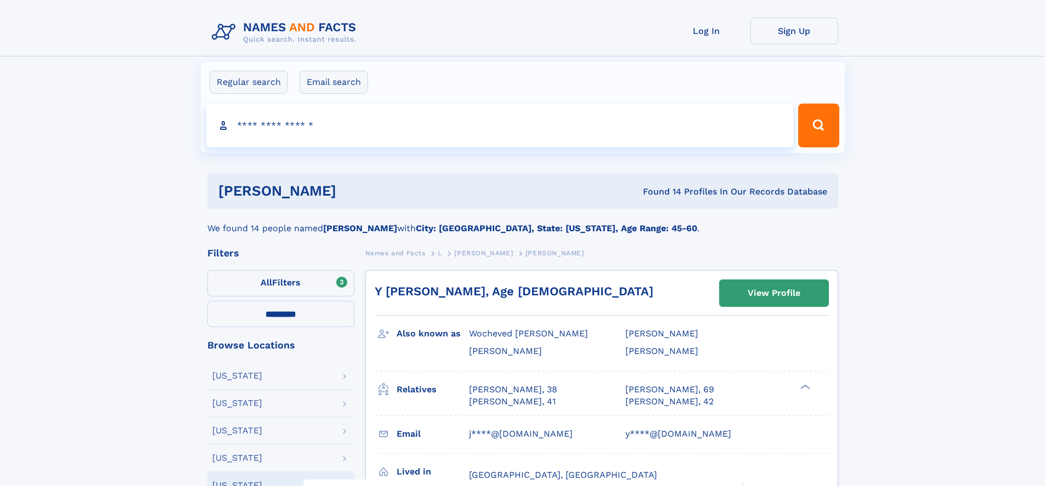  What do you see at coordinates (281, 346) in the screenshot?
I see `div: Browse Locations` at bounding box center [281, 346].